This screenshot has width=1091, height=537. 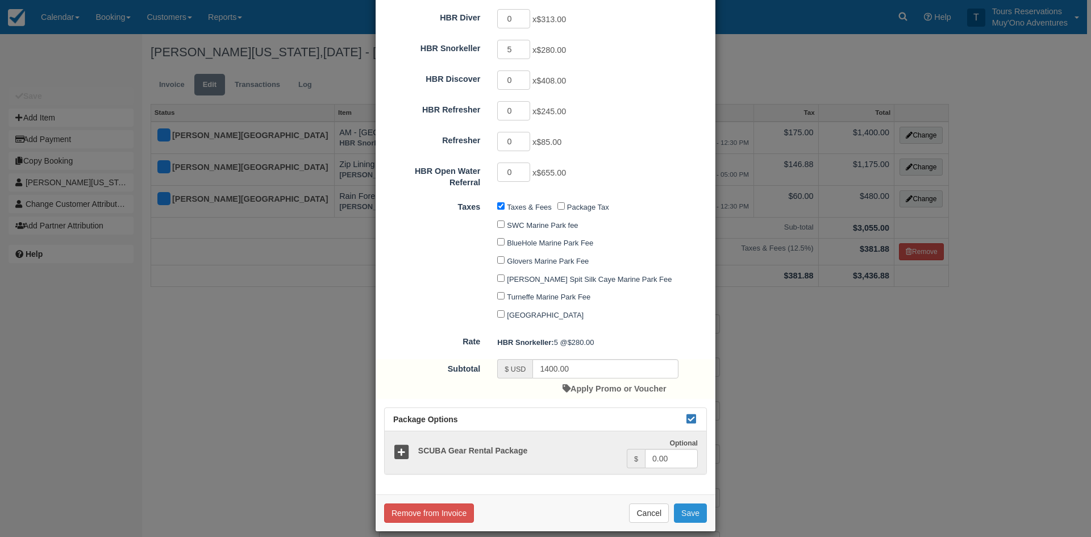 I want to click on label: Taxes & Fees, so click(x=529, y=207).